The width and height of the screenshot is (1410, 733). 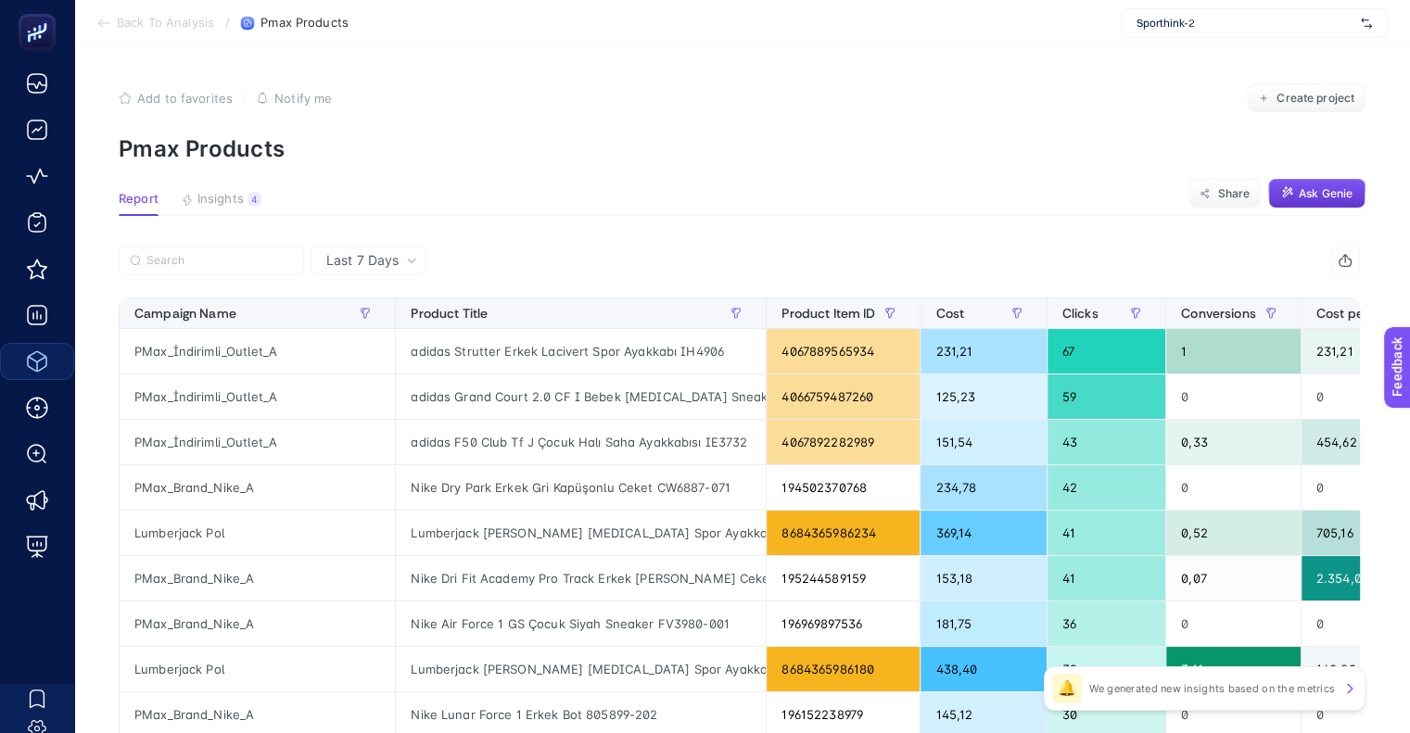 What do you see at coordinates (842, 578) in the screenshot?
I see `div: 195244589159` at bounding box center [842, 578].